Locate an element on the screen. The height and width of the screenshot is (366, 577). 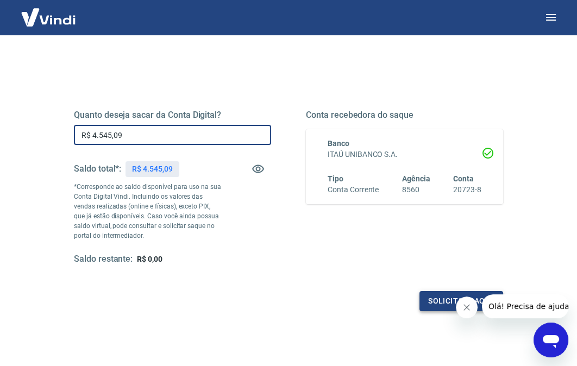
p: R$ 4.545,09 is located at coordinates (152, 169).